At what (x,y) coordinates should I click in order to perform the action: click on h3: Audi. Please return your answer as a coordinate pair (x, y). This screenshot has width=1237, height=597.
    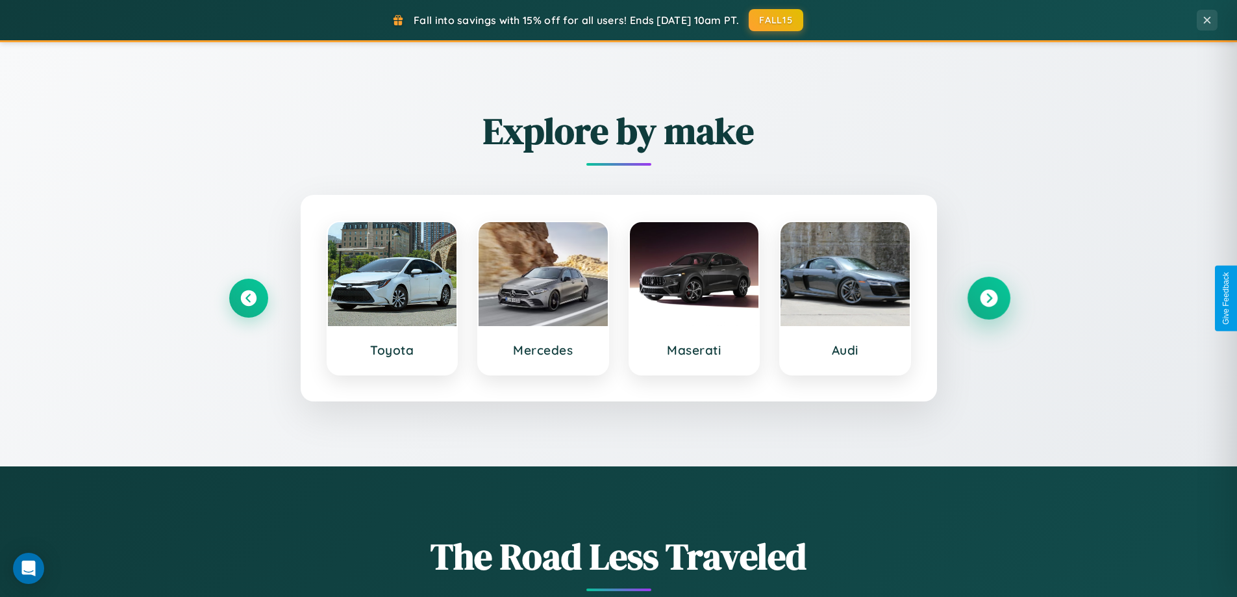
    Looking at the image, I should click on (845, 350).